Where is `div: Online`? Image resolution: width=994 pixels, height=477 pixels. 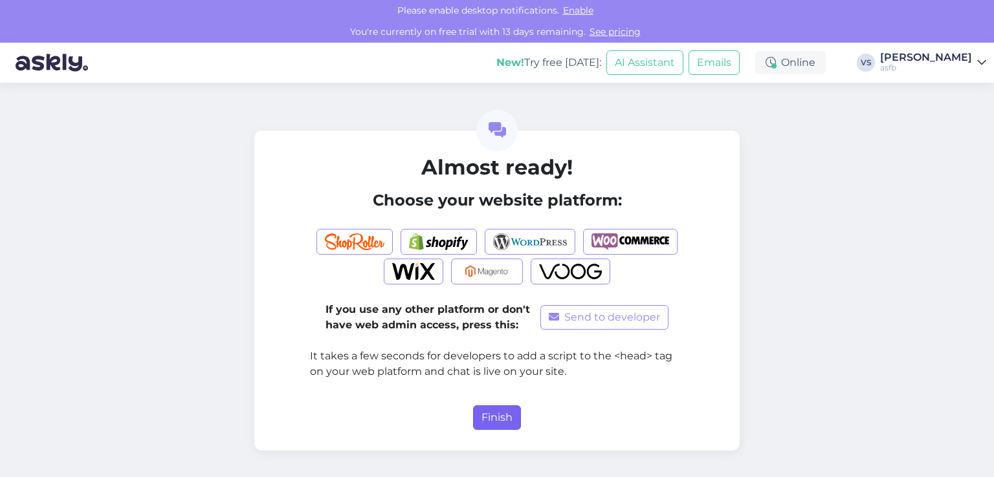
div: Online is located at coordinates (790, 63).